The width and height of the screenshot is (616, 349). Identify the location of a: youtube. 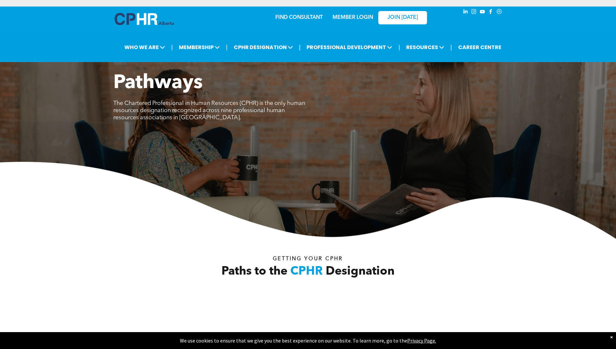
(483, 12).